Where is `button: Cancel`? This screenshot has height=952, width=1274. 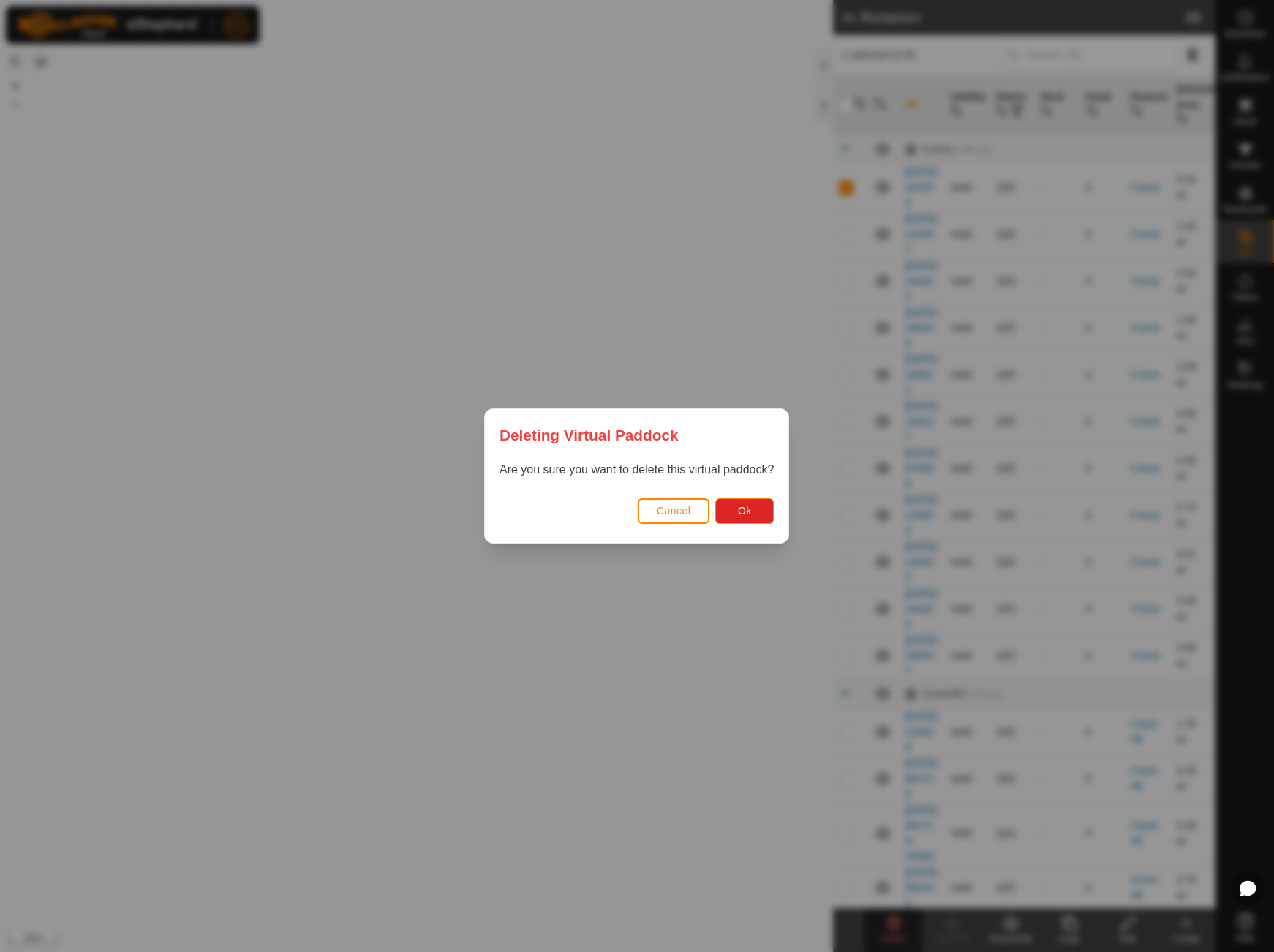 button: Cancel is located at coordinates (674, 511).